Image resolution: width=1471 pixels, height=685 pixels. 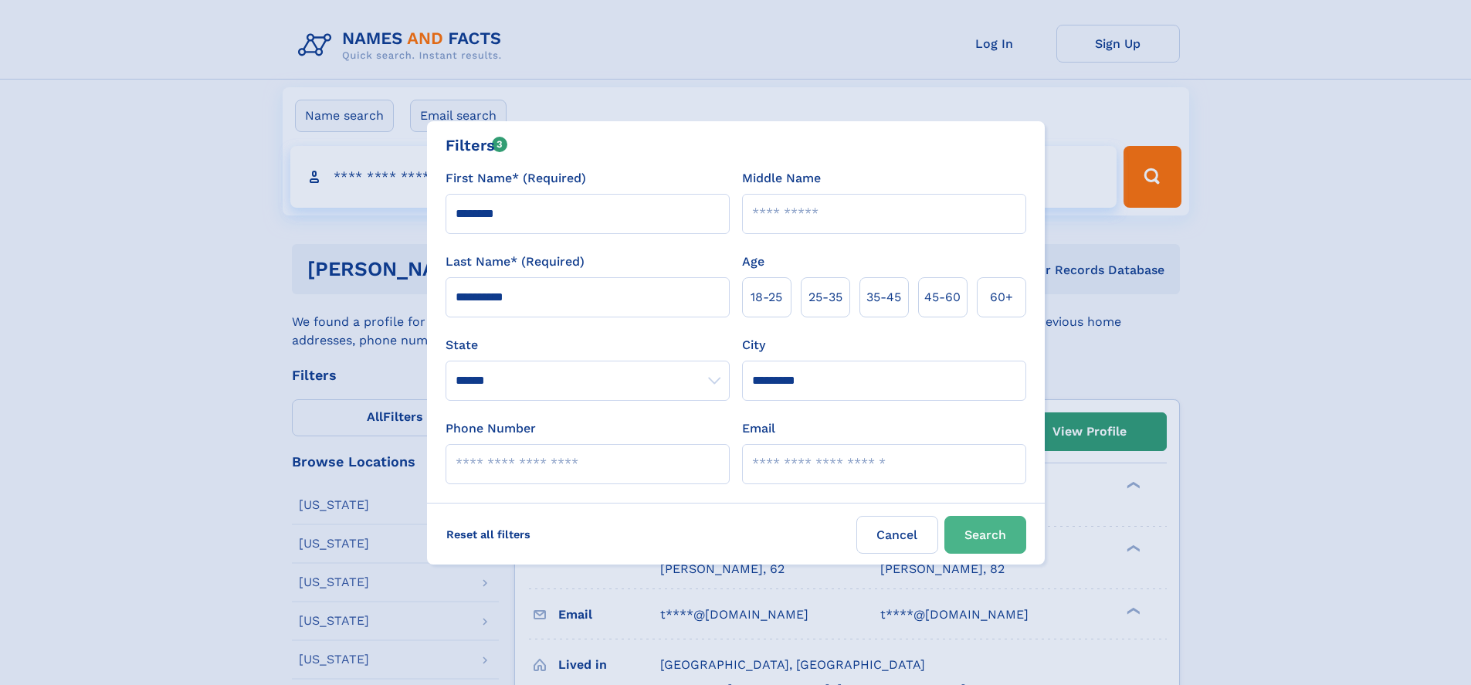 What do you see at coordinates (587, 345) in the screenshot?
I see `label: State` at bounding box center [587, 345].